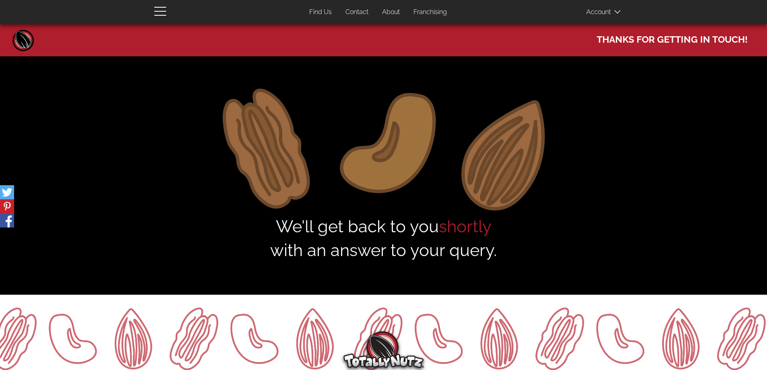 The height and width of the screenshot is (370, 767). I want to click on a: Contact, so click(357, 12).